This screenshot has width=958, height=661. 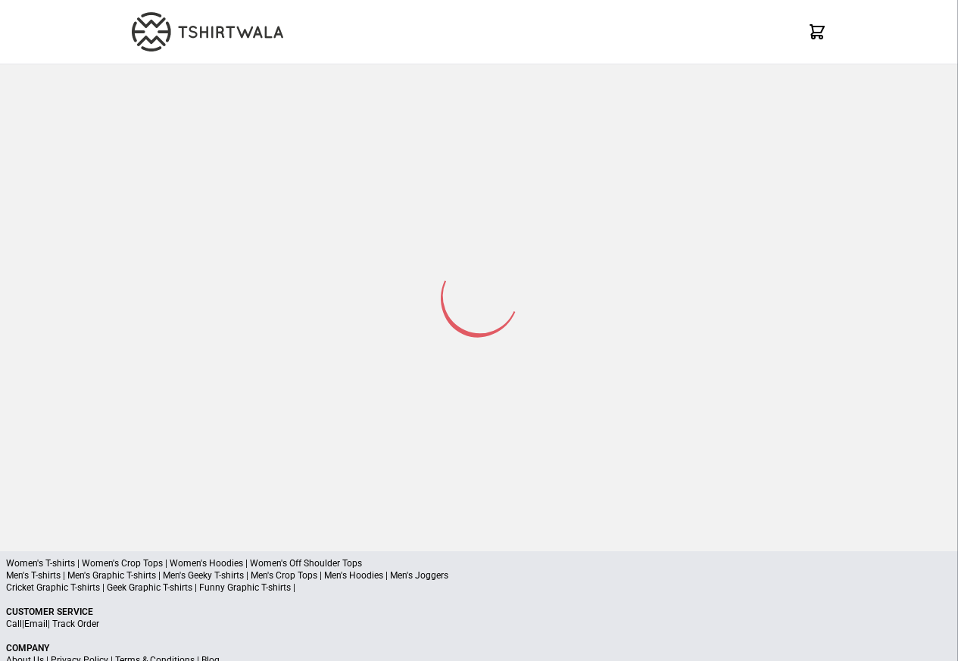 What do you see at coordinates (479, 576) in the screenshot?
I see `p: Men's T-shirts | Men's Graphic T-shirts | Men's Geeky T-shirts | Men's Crop Tops | Men's Hoodies ...` at bounding box center [479, 576].